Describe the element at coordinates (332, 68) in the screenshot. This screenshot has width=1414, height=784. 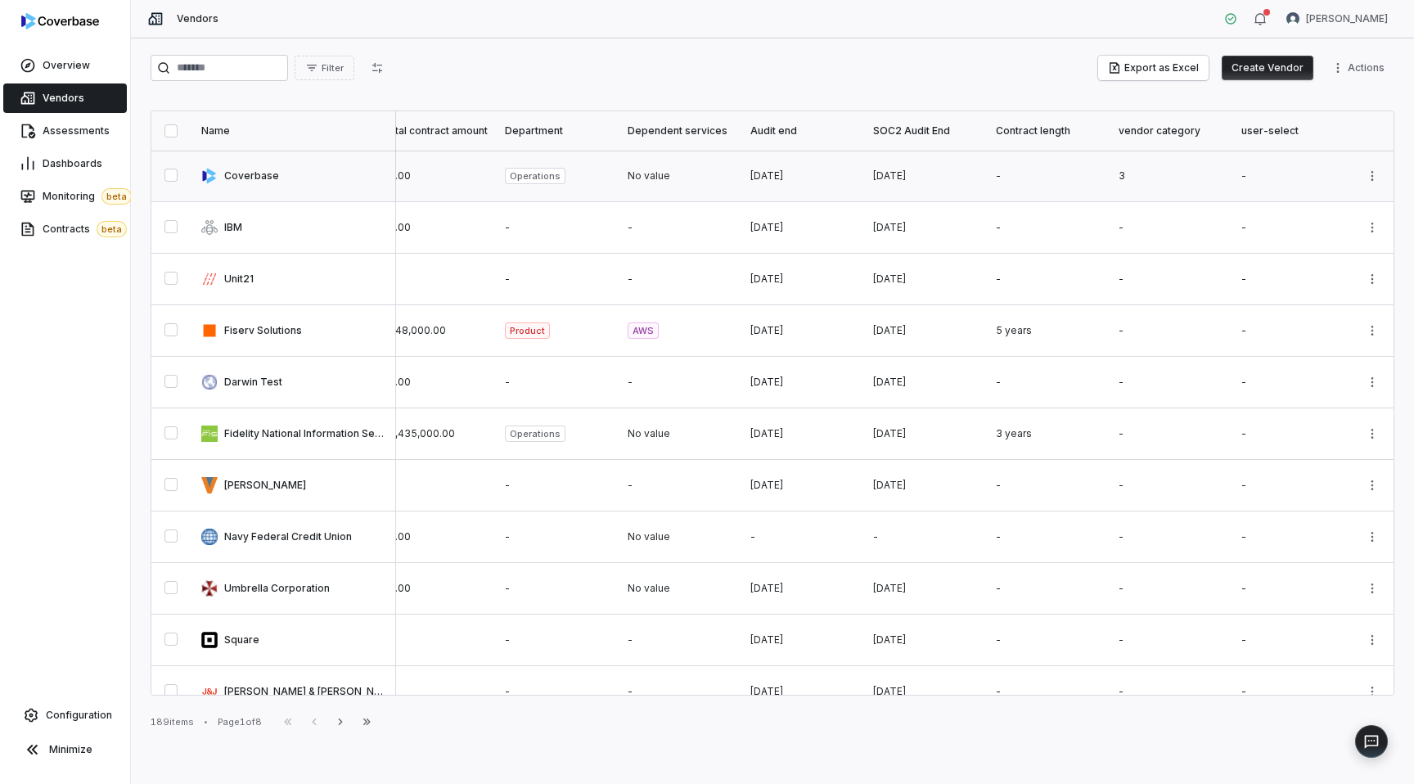
I see `span: Filter` at that location.